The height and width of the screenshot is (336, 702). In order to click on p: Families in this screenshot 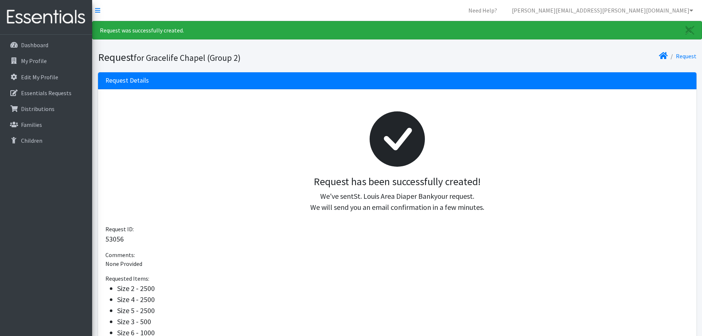, I will do `click(31, 125)`.